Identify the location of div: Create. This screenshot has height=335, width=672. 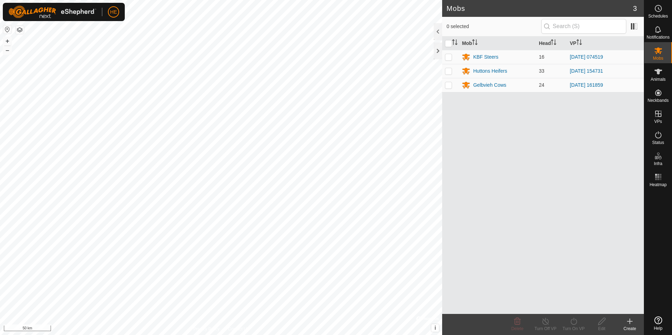
(630, 329).